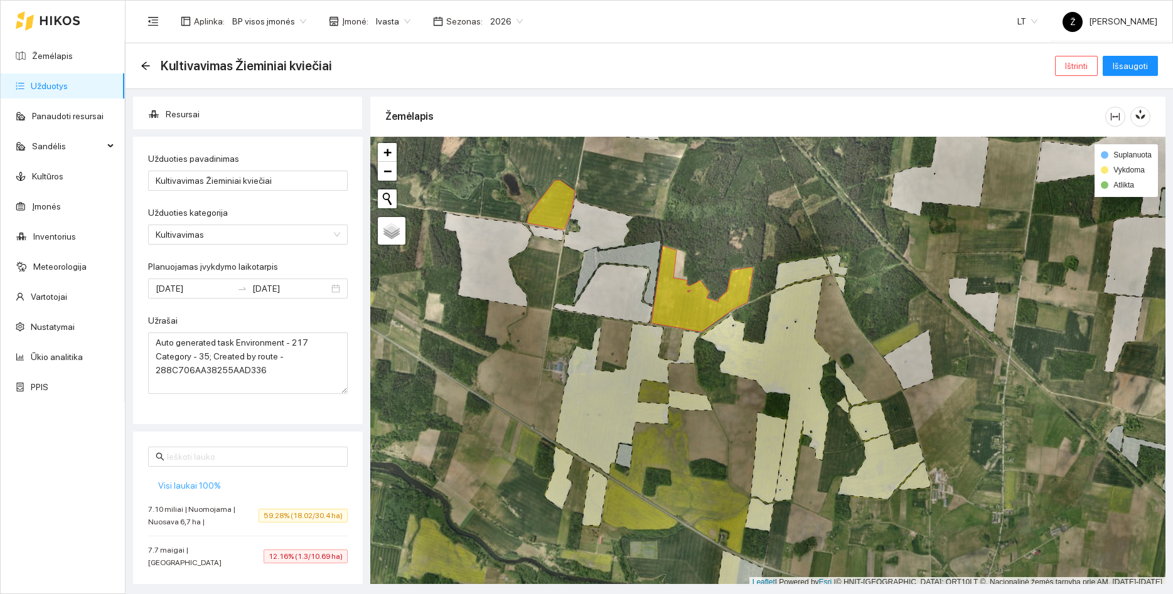 This screenshot has width=1173, height=594. Describe the element at coordinates (745, 116) in the screenshot. I see `div: Žemėlapis` at that location.